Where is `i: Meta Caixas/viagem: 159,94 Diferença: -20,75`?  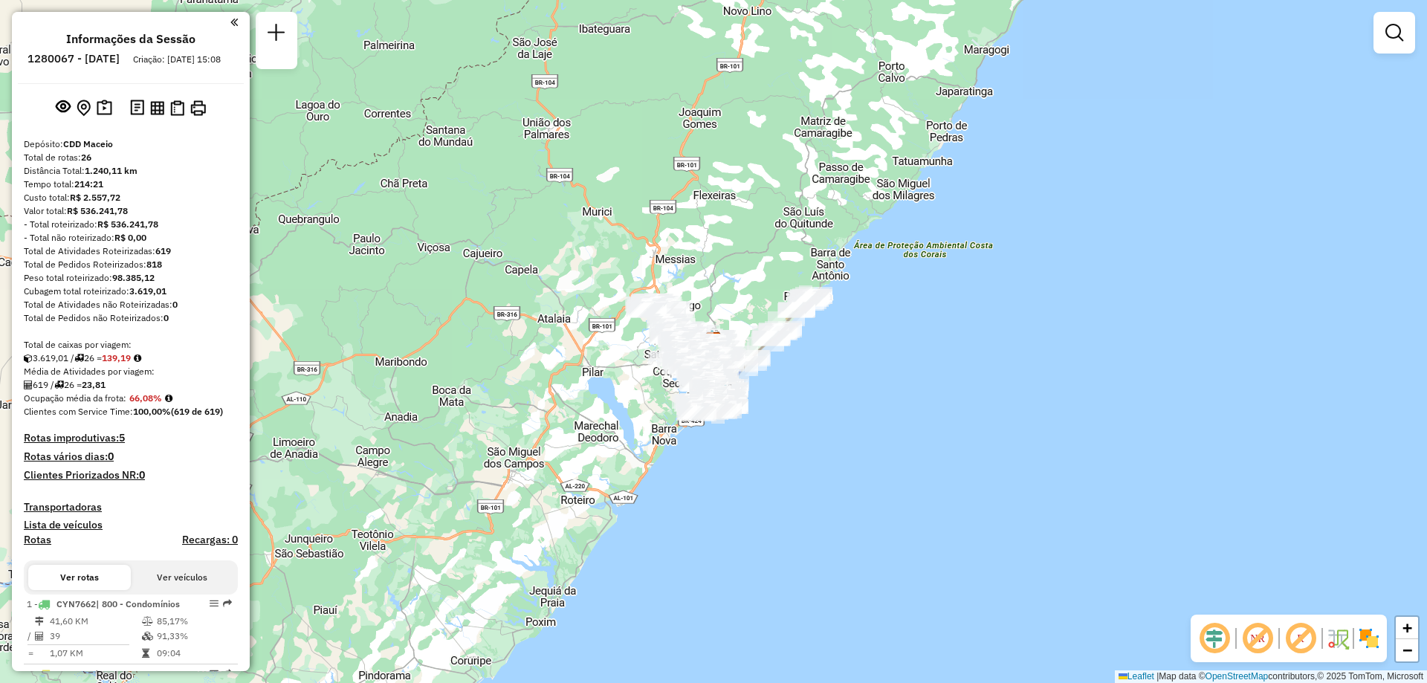
i: Meta Caixas/viagem: 159,94 Diferença: -20,75 is located at coordinates (137, 358).